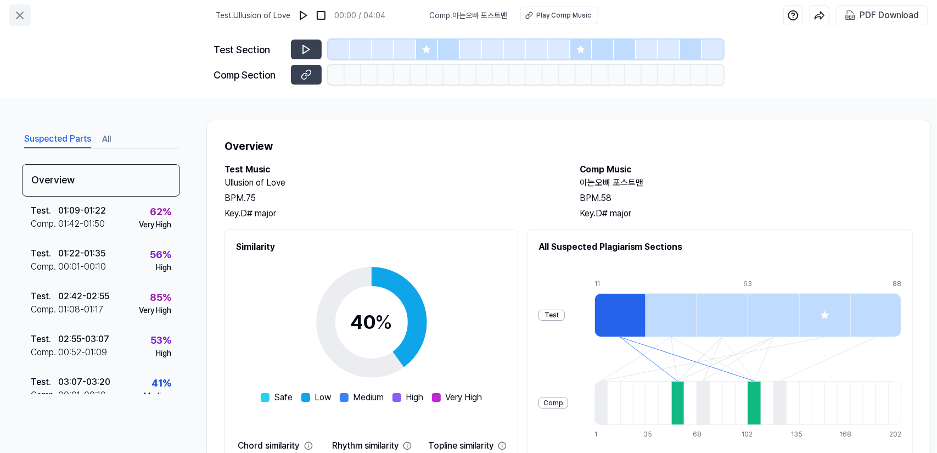 The image size is (937, 453). What do you see at coordinates (249, 75) in the screenshot?
I see `div: Comp Section` at bounding box center [249, 75].